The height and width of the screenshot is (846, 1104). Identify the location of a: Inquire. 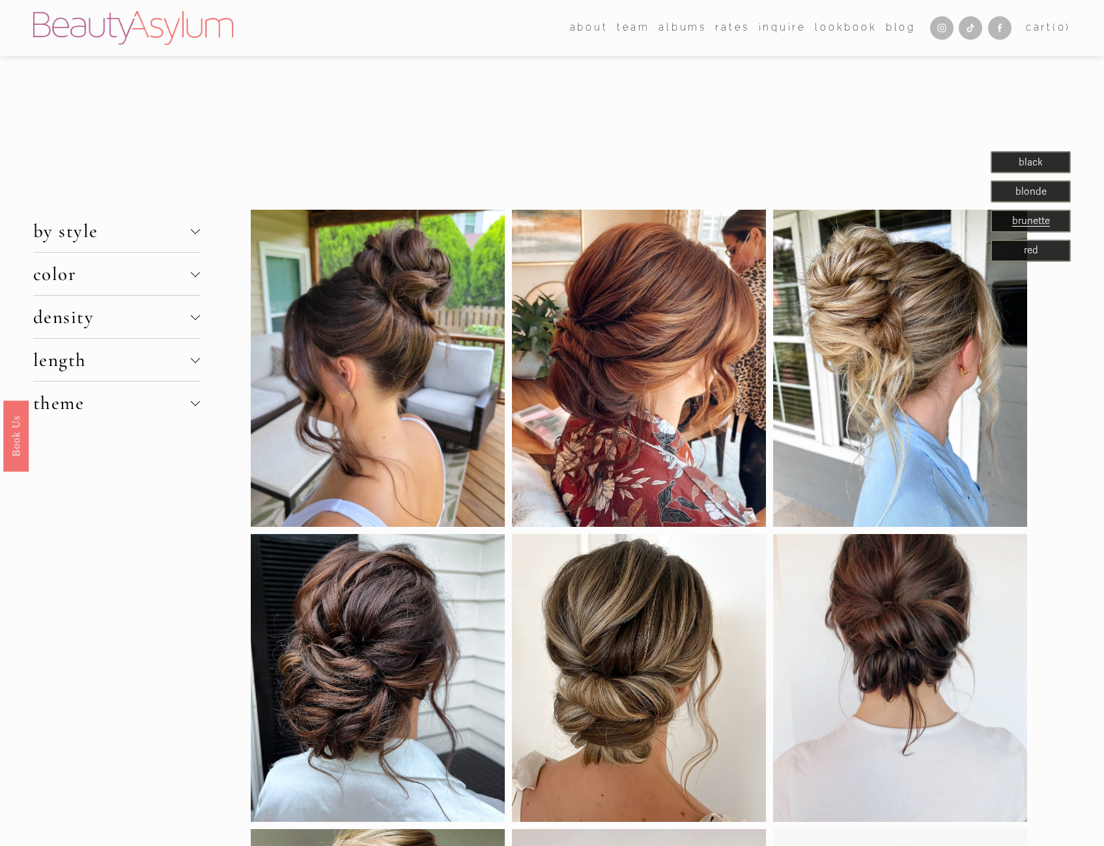
(782, 28).